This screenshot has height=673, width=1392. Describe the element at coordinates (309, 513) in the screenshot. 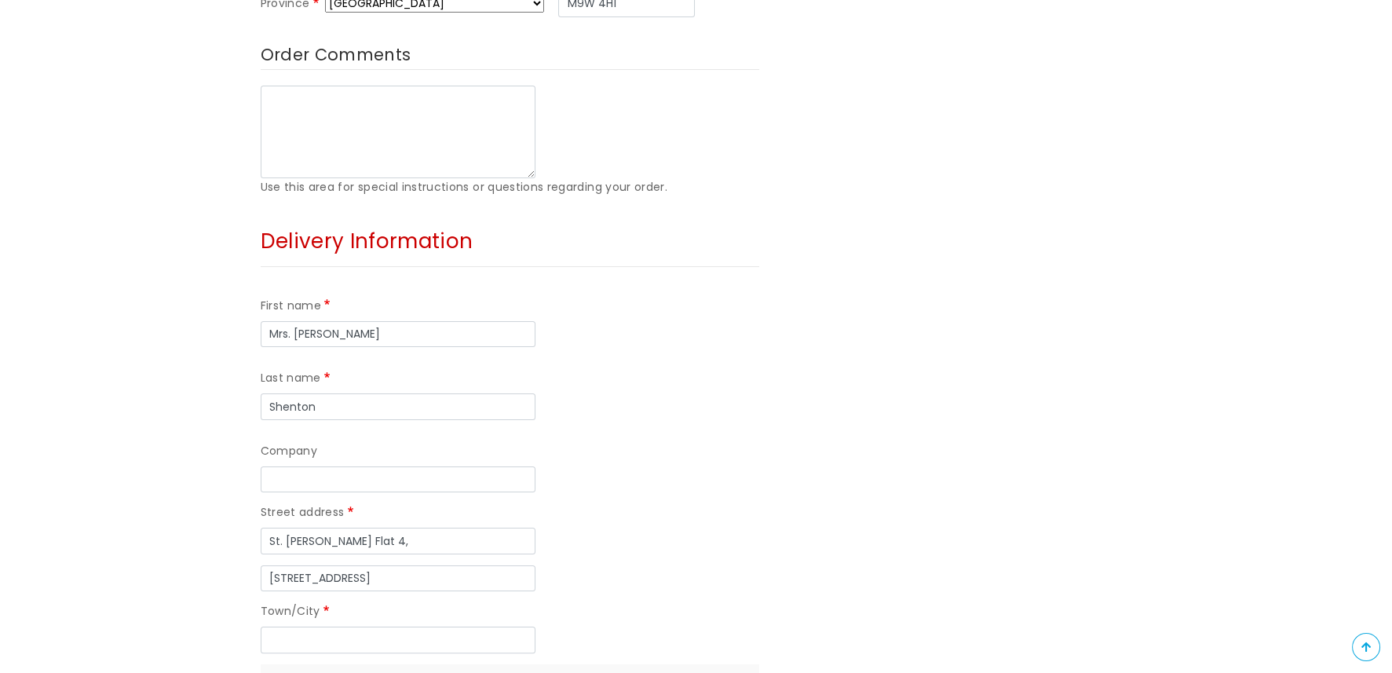

I see `label: Street address` at that location.